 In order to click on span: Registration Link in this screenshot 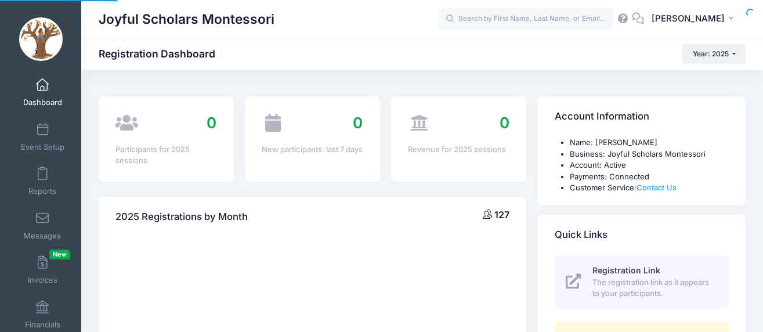, I will do `click(626, 270)`.